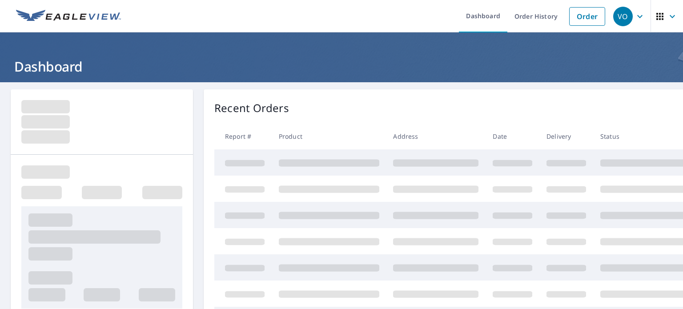  I want to click on a: Order, so click(587, 16).